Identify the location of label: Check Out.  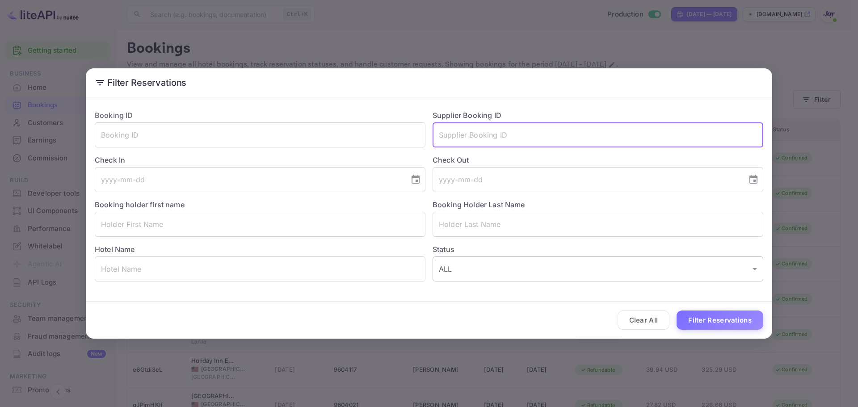
(598, 160).